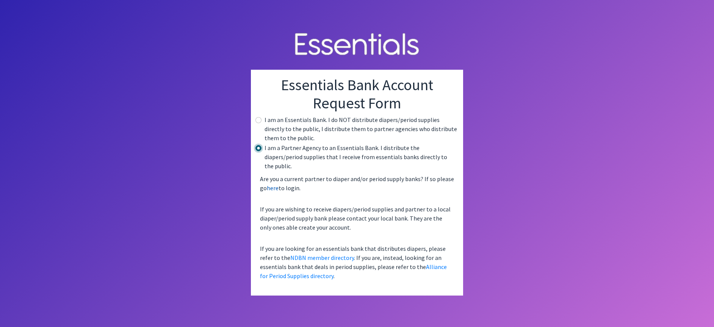 Image resolution: width=714 pixels, height=327 pixels. Describe the element at coordinates (357, 94) in the screenshot. I see `h1: Essentials Bank Account Request Form` at that location.